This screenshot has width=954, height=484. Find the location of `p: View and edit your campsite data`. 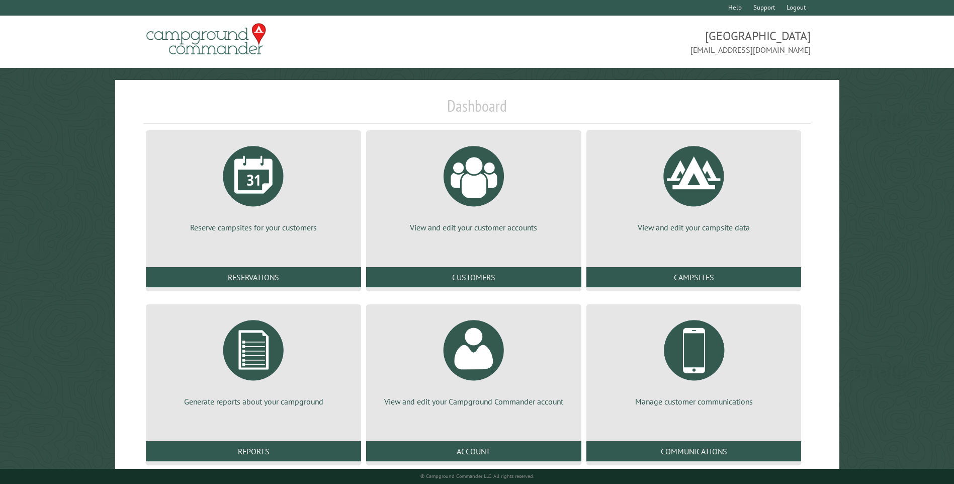

p: View and edit your campsite data is located at coordinates (694, 227).